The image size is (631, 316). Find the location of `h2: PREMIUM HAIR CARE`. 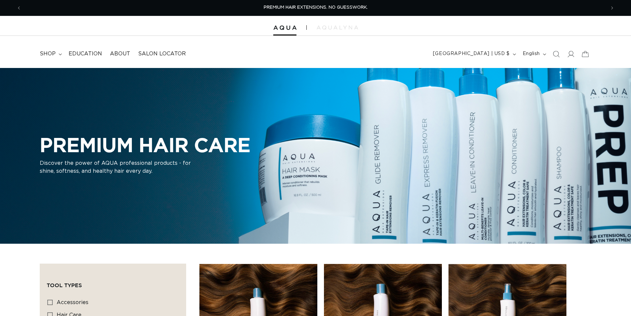

h2: PREMIUM HAIR CARE is located at coordinates (145, 145).